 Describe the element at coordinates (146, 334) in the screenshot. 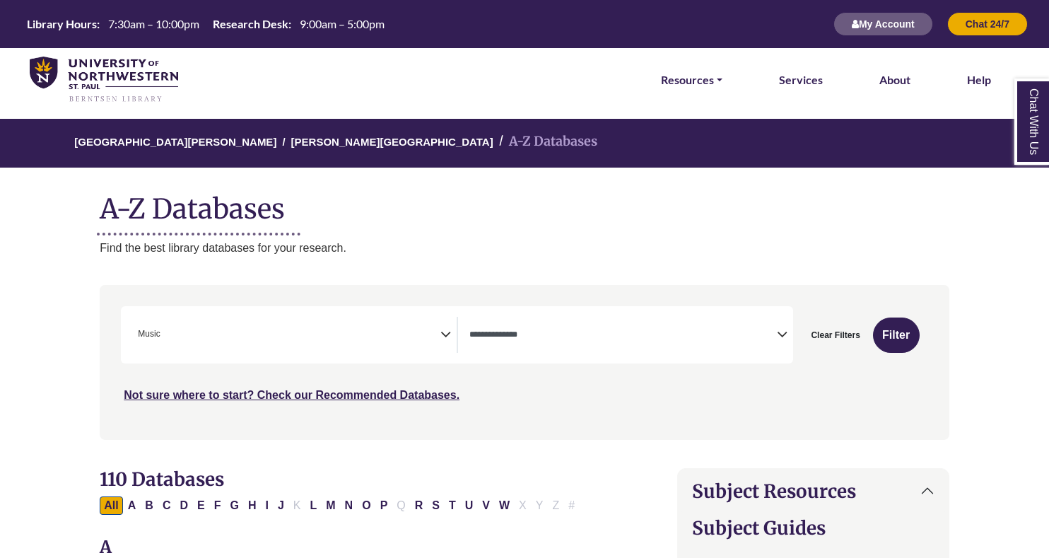

I see `li: Music` at that location.